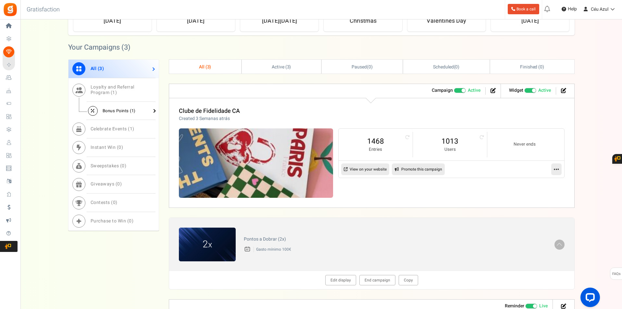 This screenshot has width=622, height=309. Describe the element at coordinates (616, 274) in the screenshot. I see `span: FAQs` at that location.